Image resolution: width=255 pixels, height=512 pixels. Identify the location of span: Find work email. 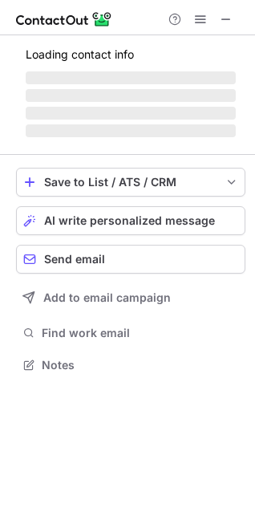
(140, 333).